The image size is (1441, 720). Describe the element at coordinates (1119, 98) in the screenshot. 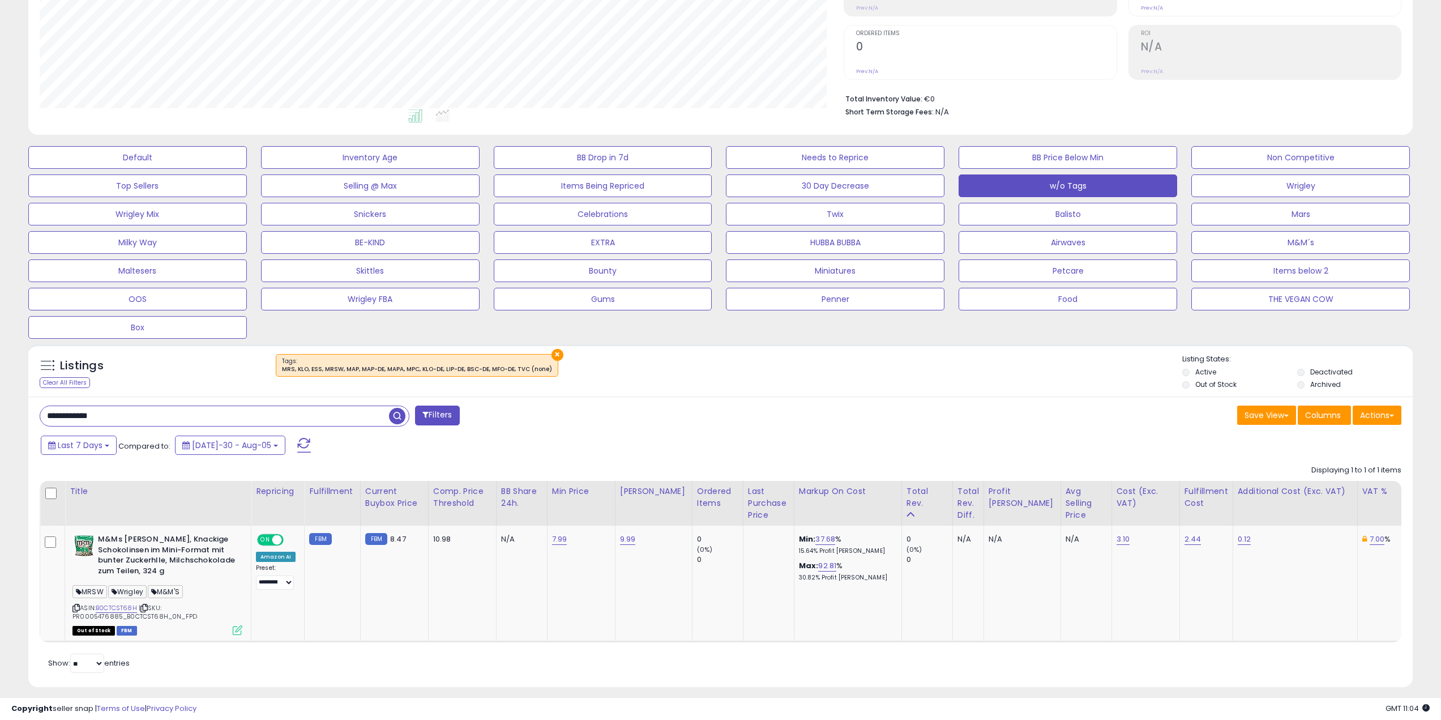

I see `li: €0` at that location.